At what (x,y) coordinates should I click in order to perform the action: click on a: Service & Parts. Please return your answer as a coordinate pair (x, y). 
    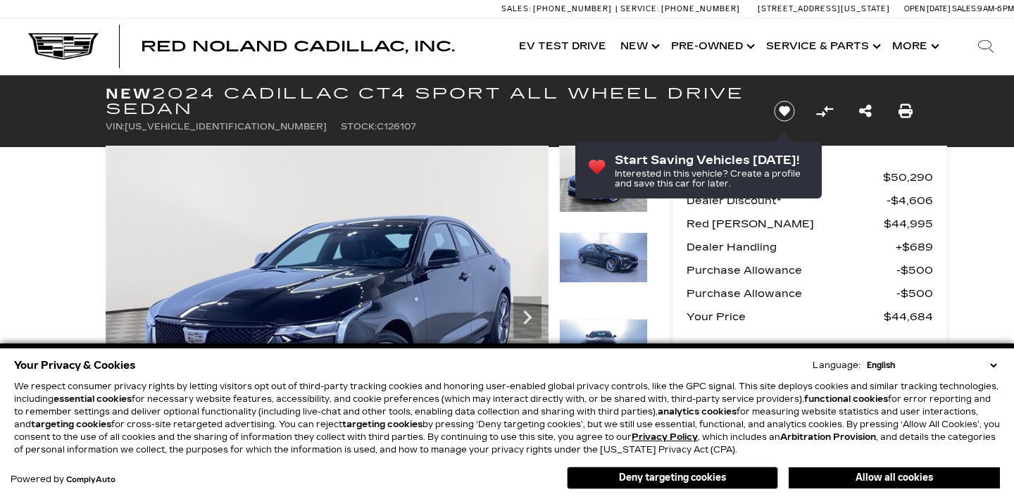
    Looking at the image, I should click on (822, 46).